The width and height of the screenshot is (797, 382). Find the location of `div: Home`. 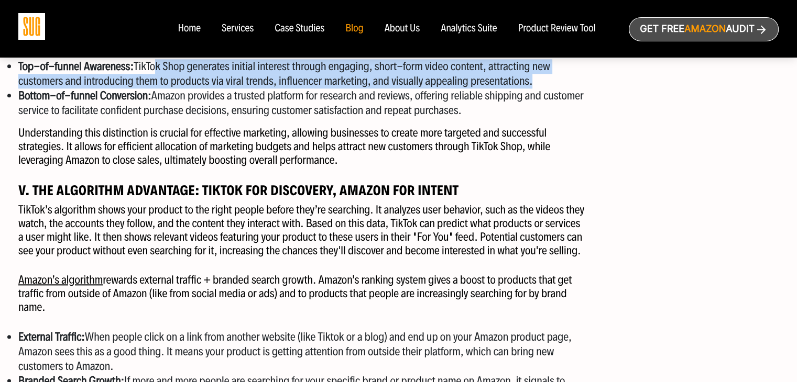

div: Home is located at coordinates (189, 29).